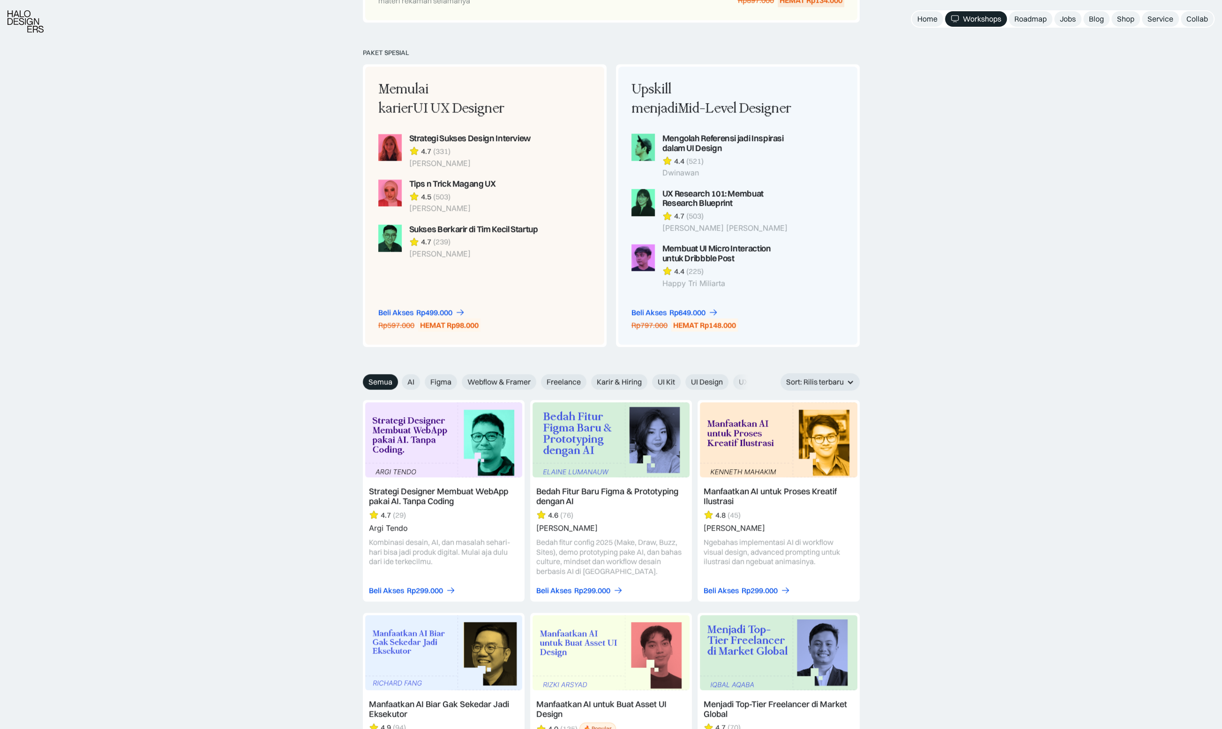  I want to click on span: AI, so click(411, 382).